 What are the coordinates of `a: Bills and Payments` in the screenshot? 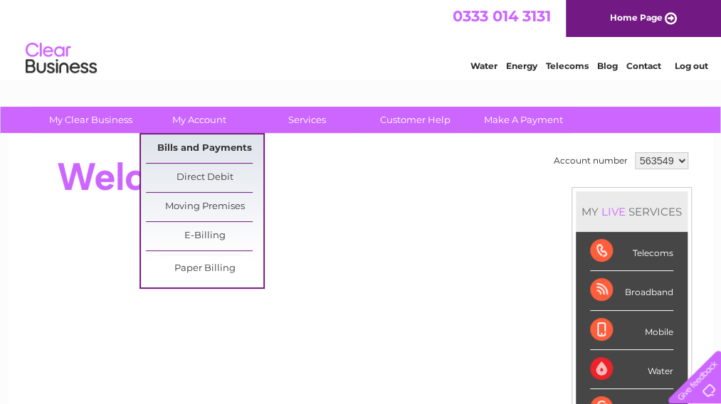 It's located at (204, 149).